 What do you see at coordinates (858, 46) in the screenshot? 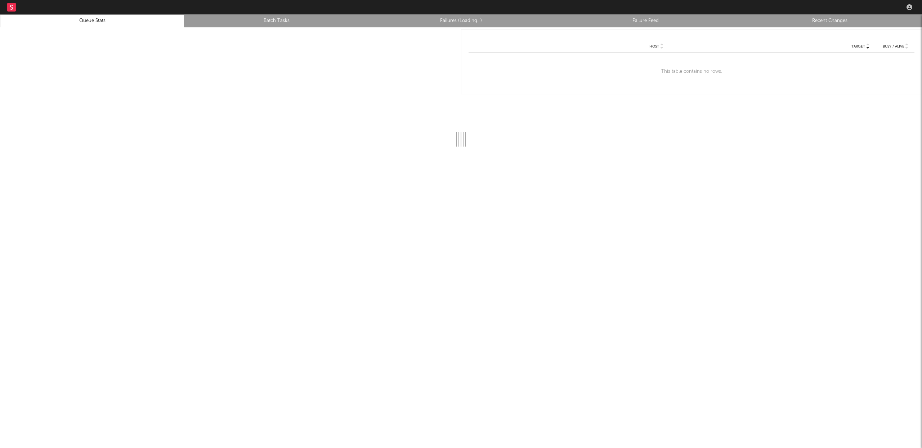
I see `span: Target` at bounding box center [858, 46].